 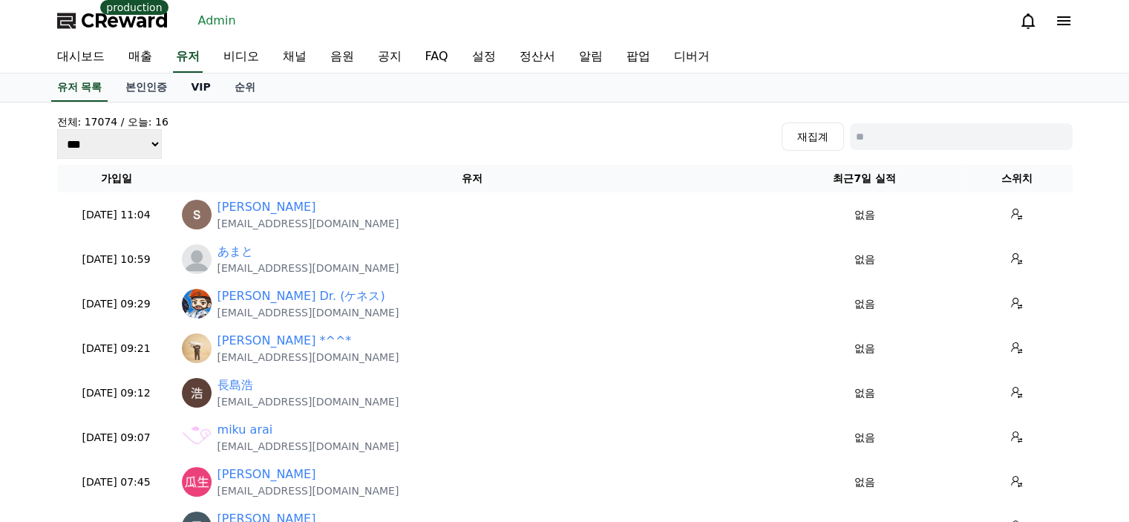 What do you see at coordinates (50, 444) in the screenshot?
I see `span: Home` at bounding box center [50, 444].